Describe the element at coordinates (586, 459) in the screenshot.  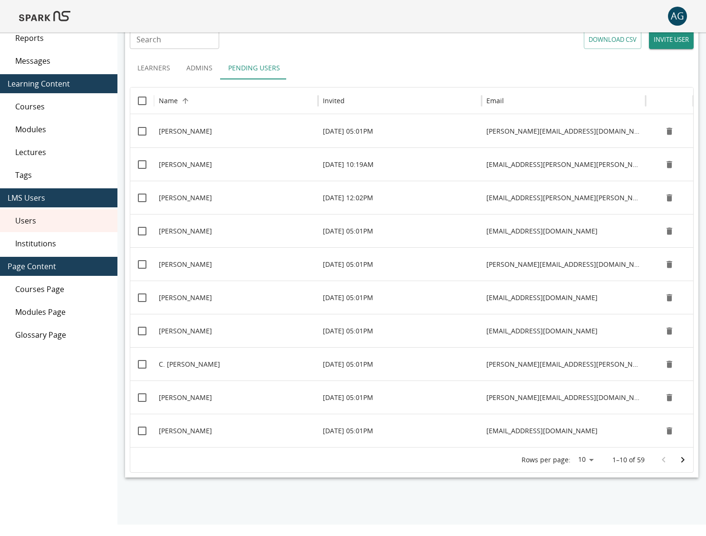
I see `div: 10` at that location.